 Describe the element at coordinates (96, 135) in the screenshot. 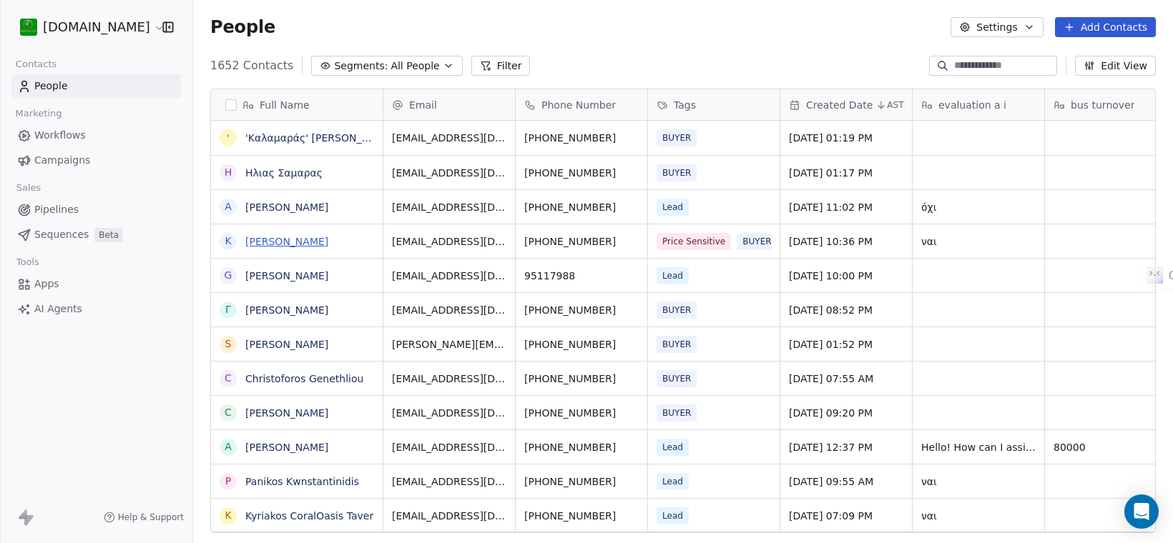

I see `a: Workflows` at that location.